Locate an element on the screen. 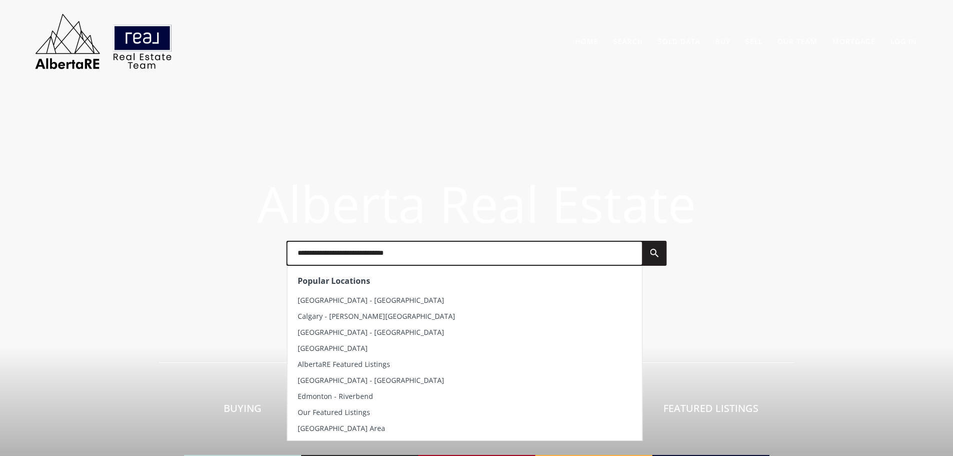 This screenshot has width=953, height=456. a: Sold Data is located at coordinates (679, 41).